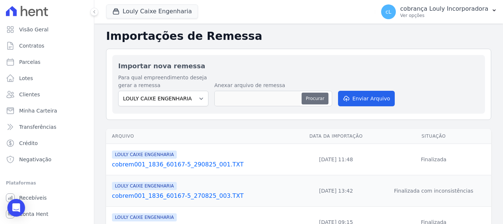  I want to click on span: Visão Geral, so click(34, 29).